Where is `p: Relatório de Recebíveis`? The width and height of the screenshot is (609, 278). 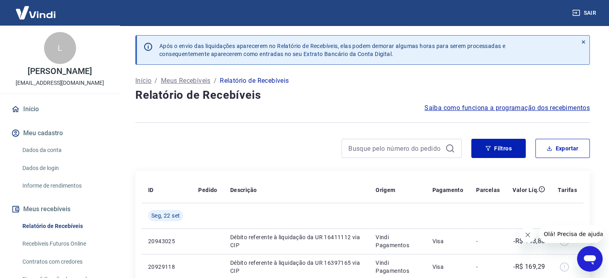 p: Relatório de Recebíveis is located at coordinates (254, 81).